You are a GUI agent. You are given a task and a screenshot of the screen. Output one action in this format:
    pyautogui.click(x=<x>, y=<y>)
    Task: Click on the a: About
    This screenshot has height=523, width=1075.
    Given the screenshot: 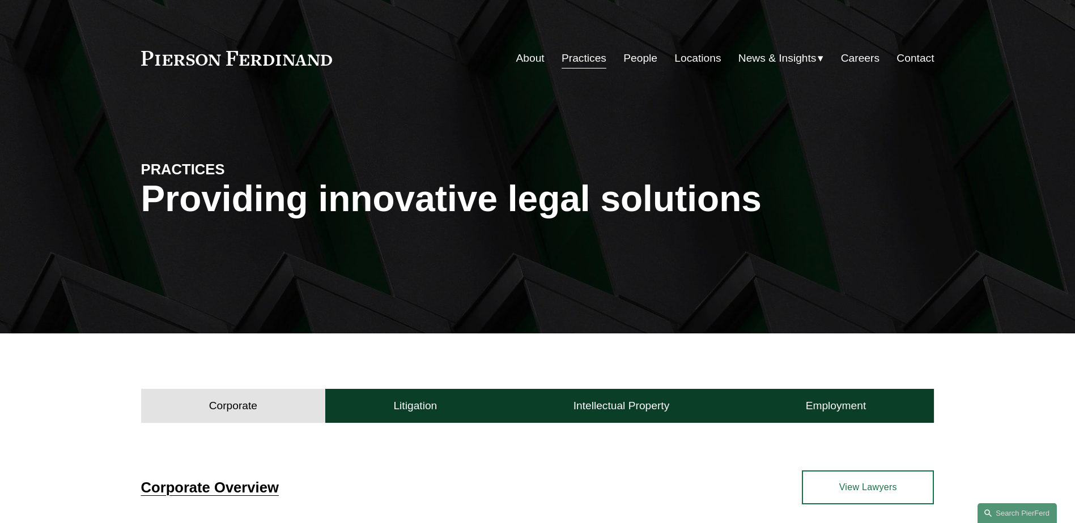 What is the action you would take?
    pyautogui.click(x=530, y=58)
    